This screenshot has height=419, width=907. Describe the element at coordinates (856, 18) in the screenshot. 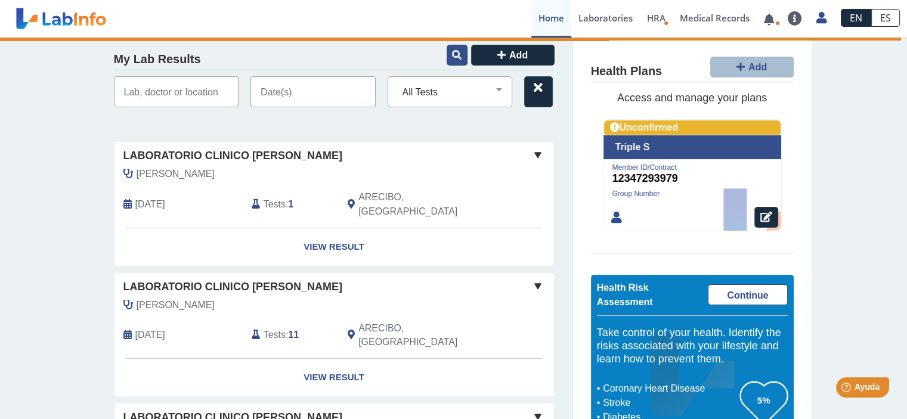

I see `a: EN` at that location.